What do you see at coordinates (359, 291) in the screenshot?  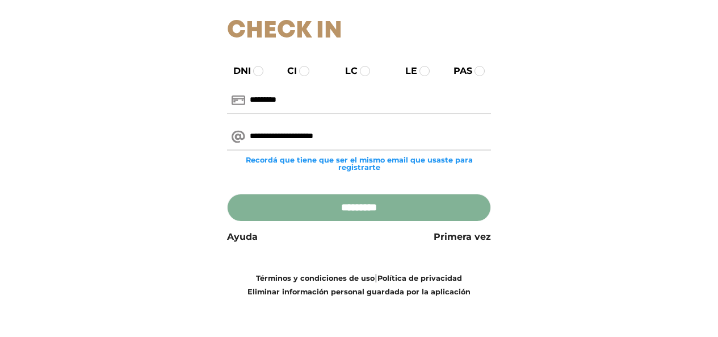 I see `a: Eliminar información personal guardada por la aplicación` at bounding box center [359, 291].